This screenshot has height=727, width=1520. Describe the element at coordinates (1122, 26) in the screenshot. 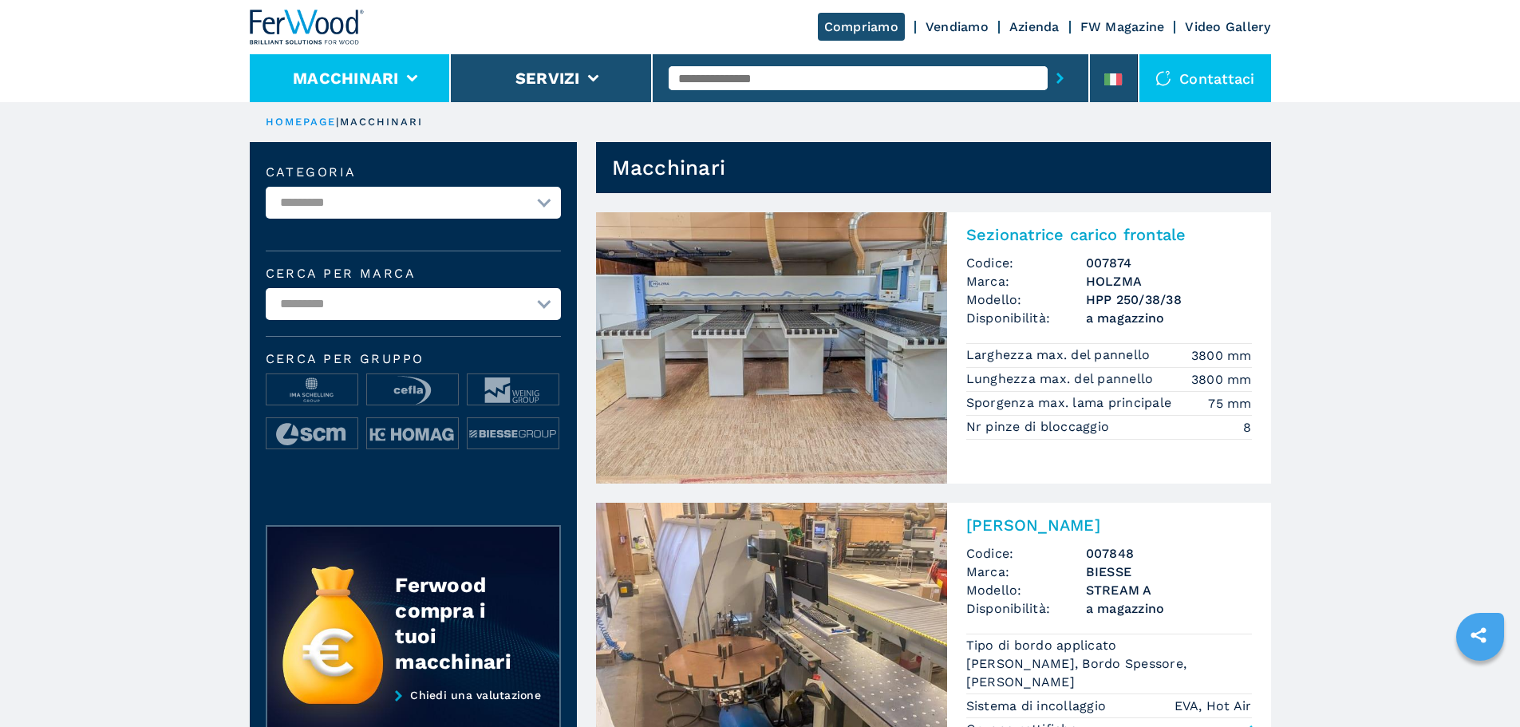

I see `a: FW Magazine` at that location.